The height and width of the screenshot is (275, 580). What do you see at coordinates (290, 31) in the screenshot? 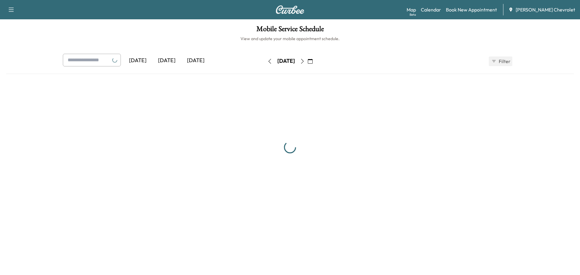
I see `h1: Mobile Service Schedule` at bounding box center [290, 31].